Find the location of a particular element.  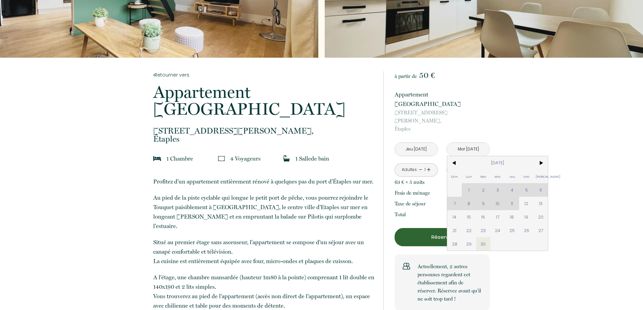

span: 20 is located at coordinates (541, 217).